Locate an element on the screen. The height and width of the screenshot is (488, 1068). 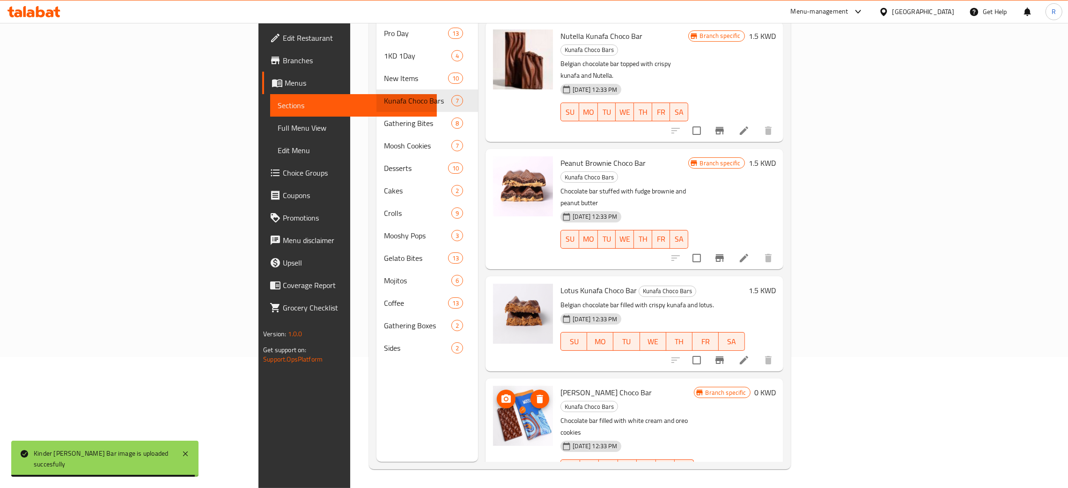
span: Menu disclaimer is located at coordinates (356, 240).